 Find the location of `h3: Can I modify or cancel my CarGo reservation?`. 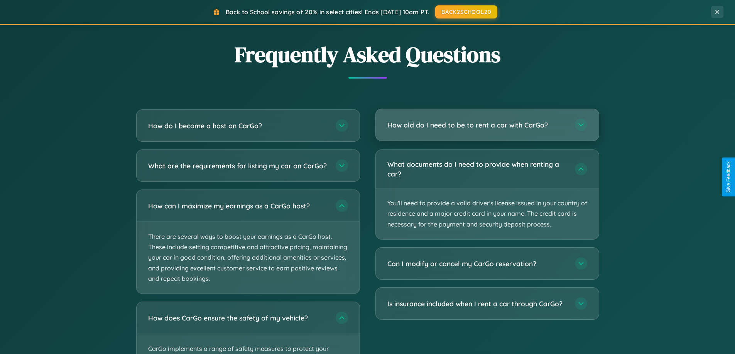

h3: Can I modify or cancel my CarGo reservation? is located at coordinates (477, 264).